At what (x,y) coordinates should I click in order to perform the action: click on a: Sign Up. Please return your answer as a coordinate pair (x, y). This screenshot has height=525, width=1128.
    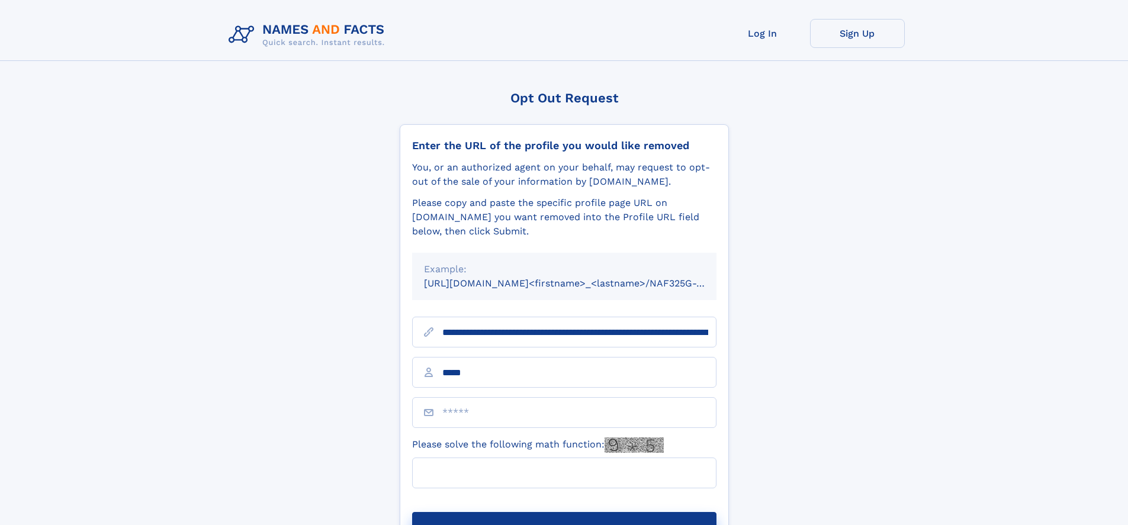
    Looking at the image, I should click on (857, 33).